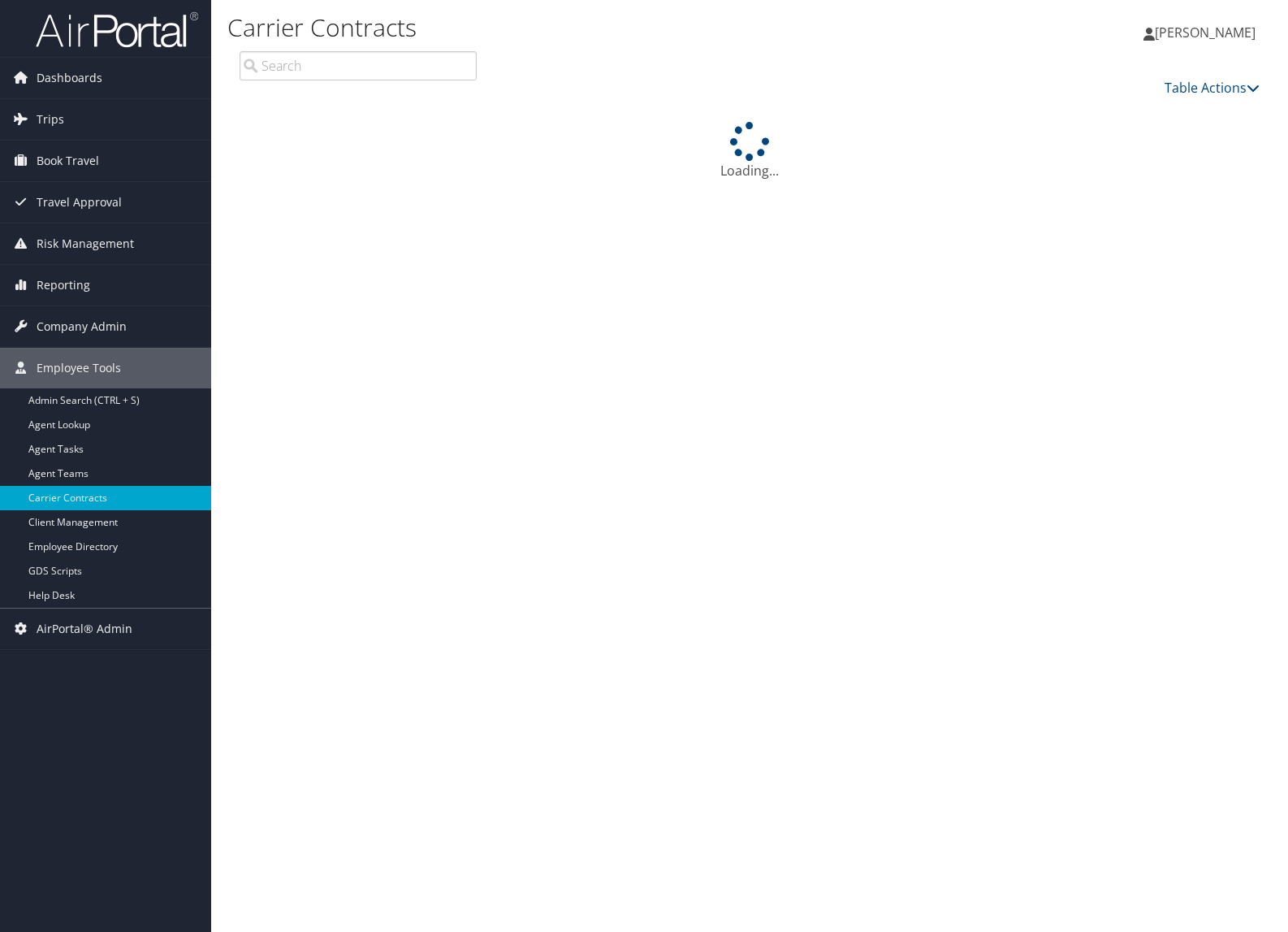 This screenshot has height=932, width=1288. Describe the element at coordinates (69, 78) in the screenshot. I see `span: Dashboards` at that location.